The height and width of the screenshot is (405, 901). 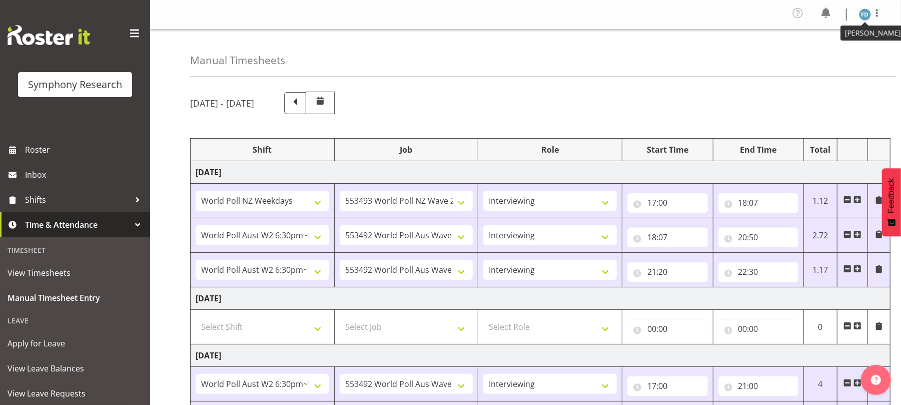 What do you see at coordinates (820, 270) in the screenshot?
I see `td: 1.17` at bounding box center [820, 270].